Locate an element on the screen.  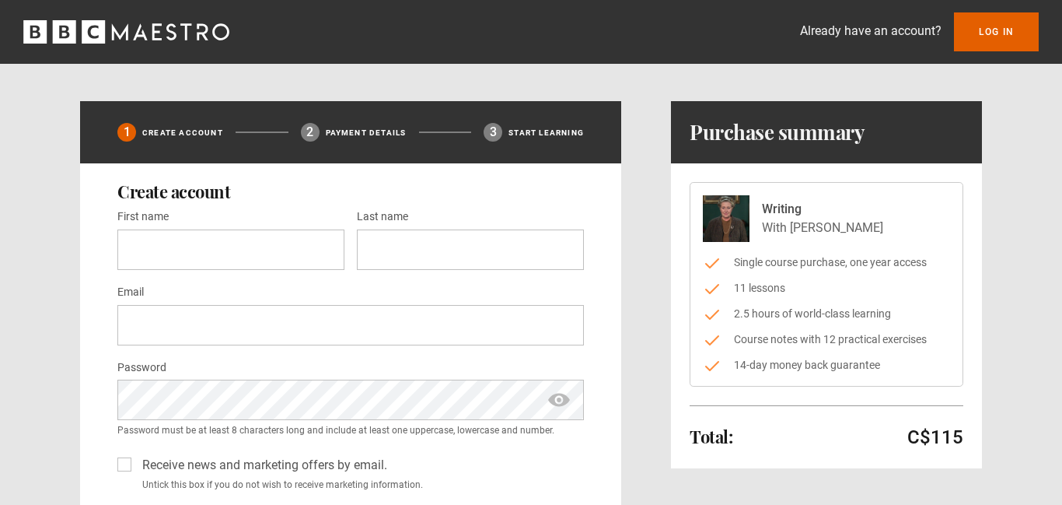
small: Password must be at least 8 characters long and include at least one uppercase, lowercase and num... is located at coordinates (351, 430).